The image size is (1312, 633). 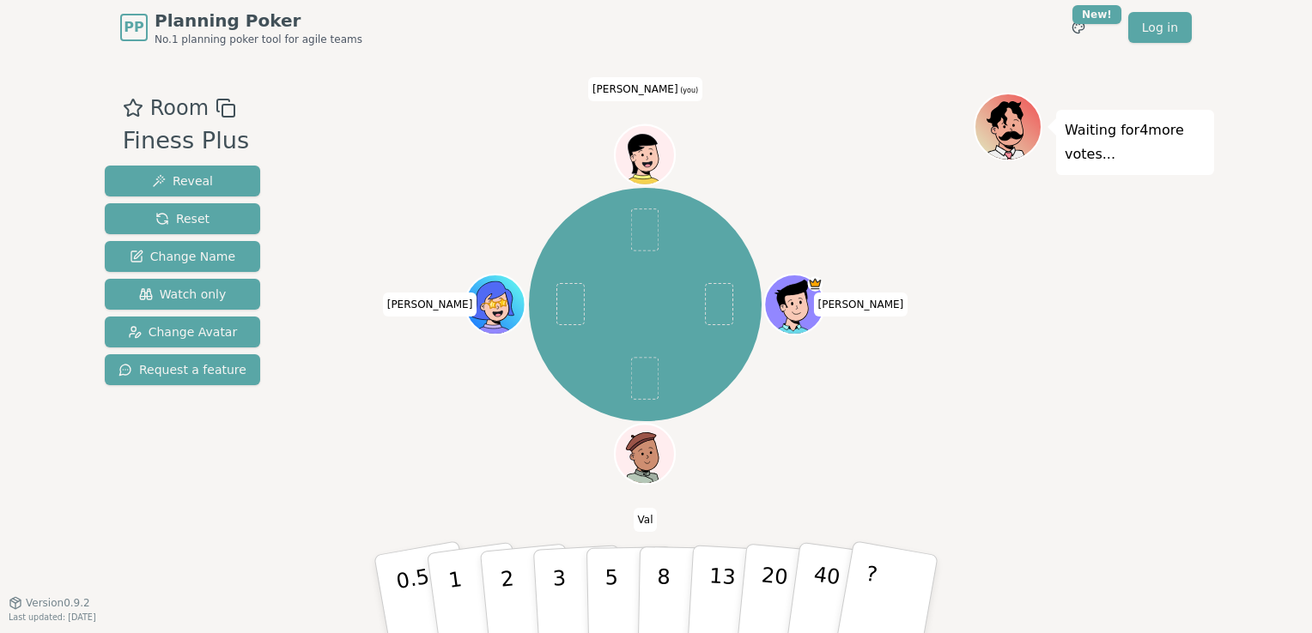 What do you see at coordinates (688, 90) in the screenshot?
I see `span: (you)` at bounding box center [688, 90].